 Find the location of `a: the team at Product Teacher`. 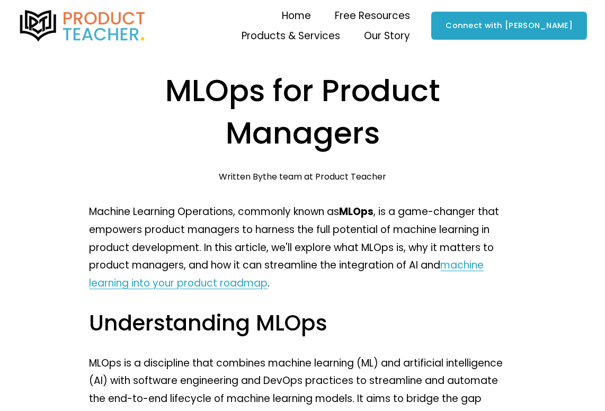

a: the team at Product Teacher is located at coordinates (324, 176).